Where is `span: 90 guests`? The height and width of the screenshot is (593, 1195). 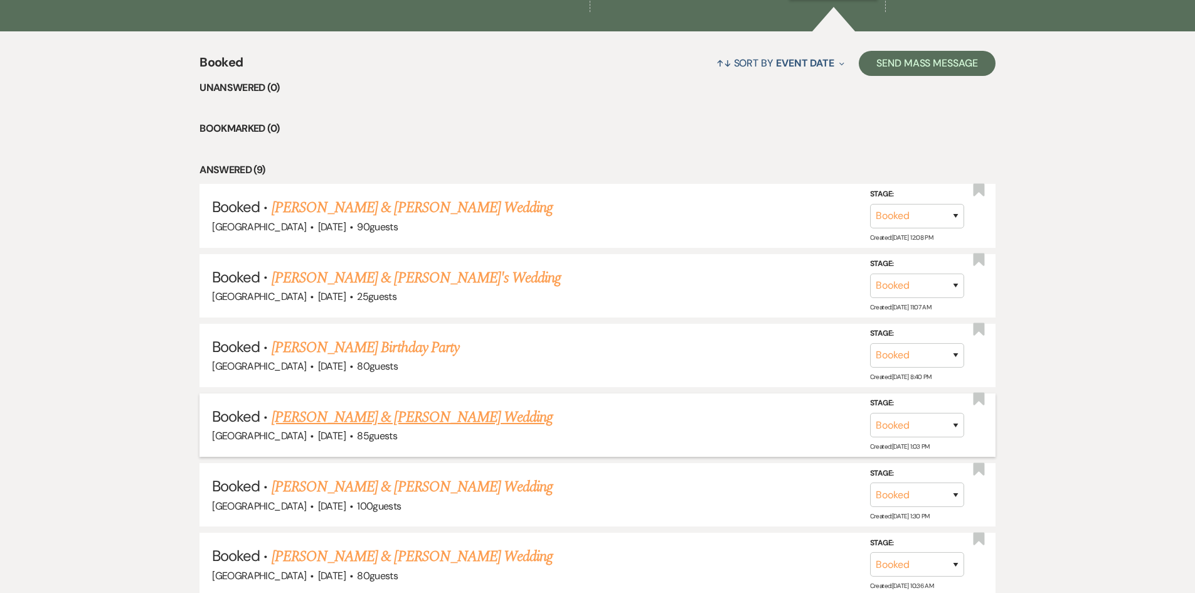 span: 90 guests is located at coordinates (377, 226).